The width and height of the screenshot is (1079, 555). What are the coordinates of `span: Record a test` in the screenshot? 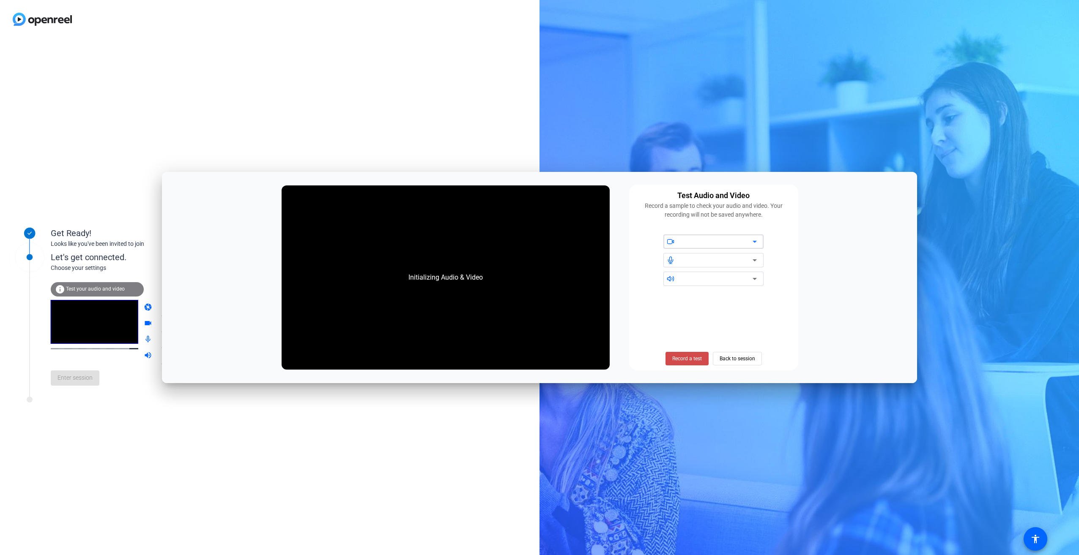 It's located at (687, 359).